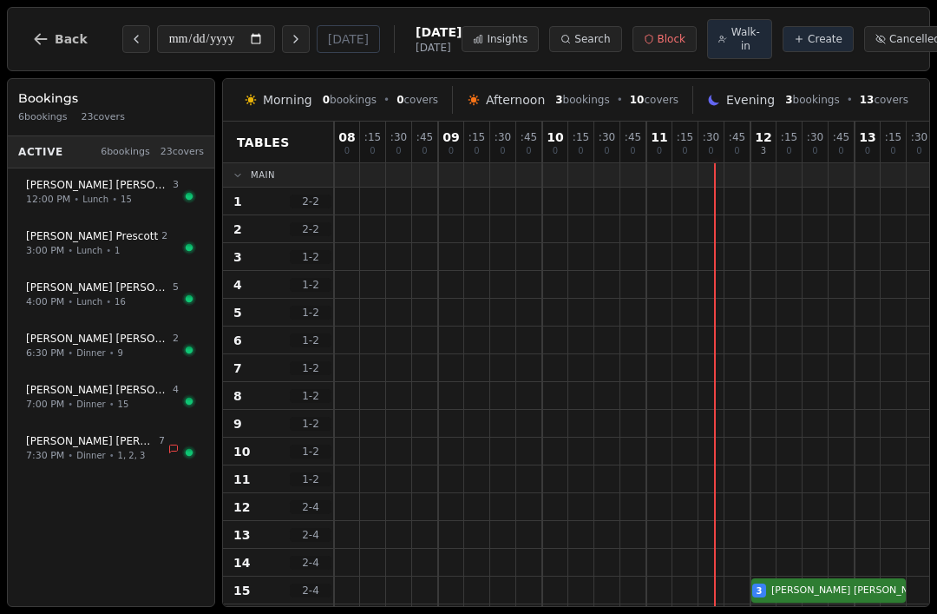 The height and width of the screenshot is (614, 937). What do you see at coordinates (296, 39) in the screenshot?
I see `button: Next day` at bounding box center [296, 39].